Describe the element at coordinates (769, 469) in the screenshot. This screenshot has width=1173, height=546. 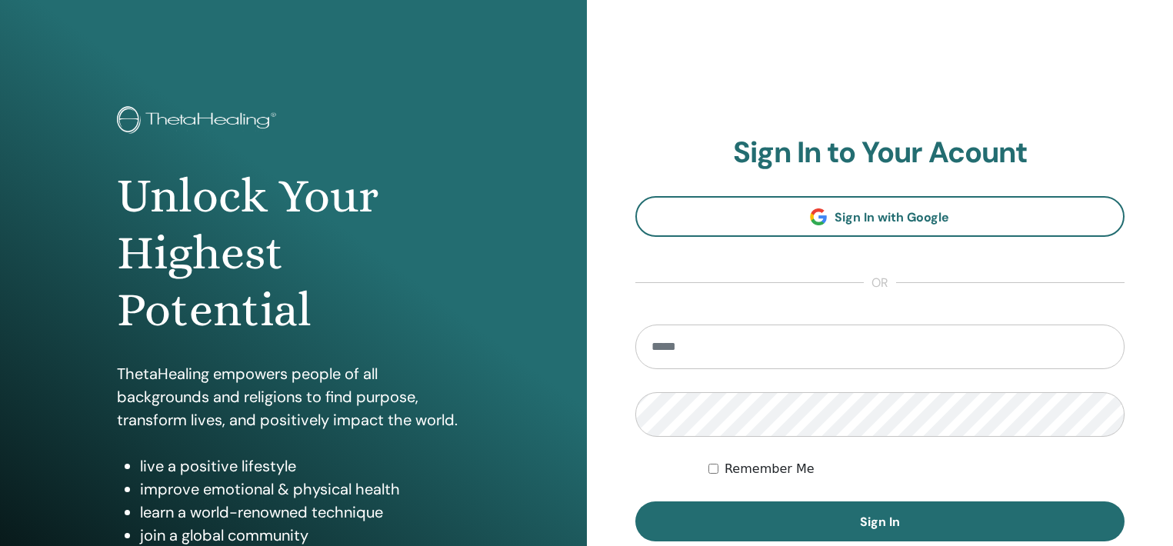
I see `label: Remember Me` at that location.